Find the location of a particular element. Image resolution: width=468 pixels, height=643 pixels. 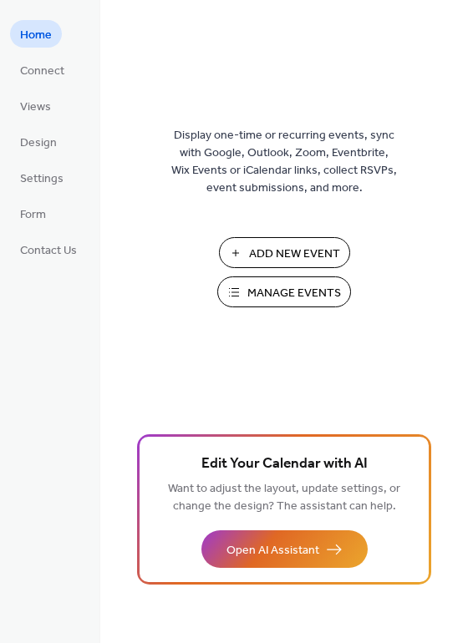

a: Settings is located at coordinates (42, 177).